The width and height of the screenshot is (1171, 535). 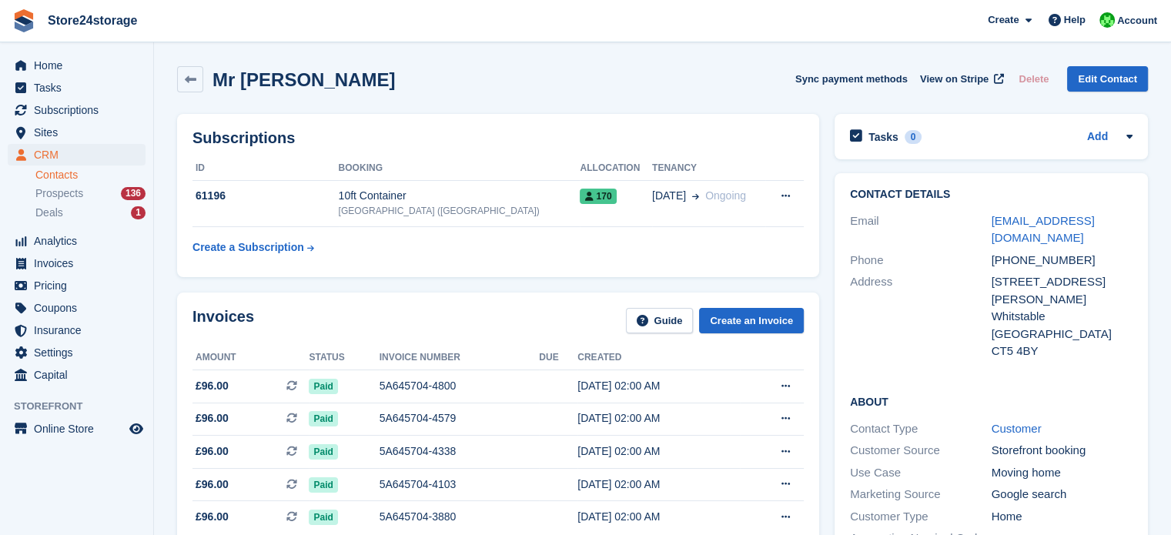 What do you see at coordinates (460, 386) in the screenshot?
I see `div: 5A645704-4800` at bounding box center [460, 386].